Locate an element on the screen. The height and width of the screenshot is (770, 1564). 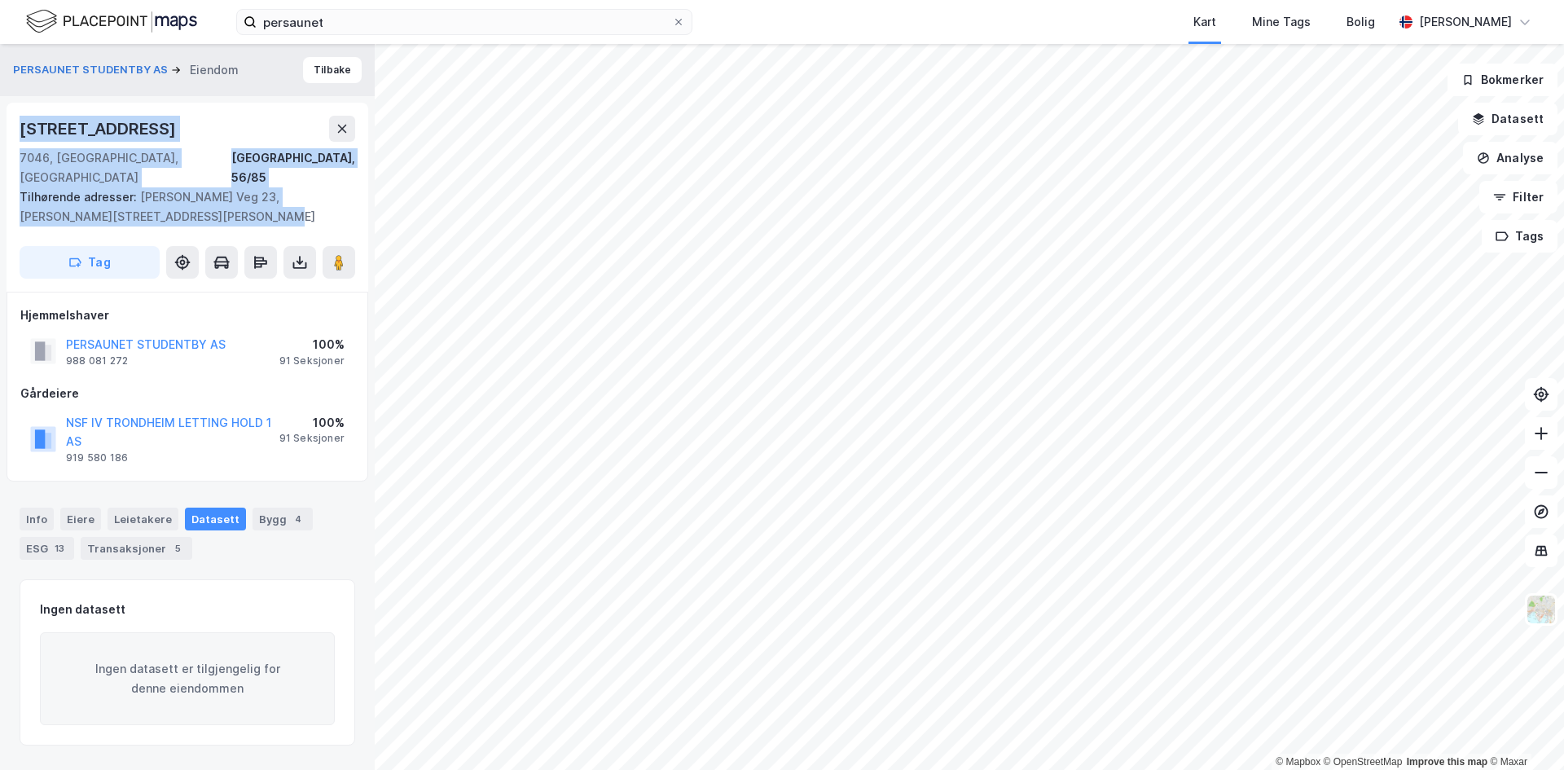
div: Info is located at coordinates (37, 519).